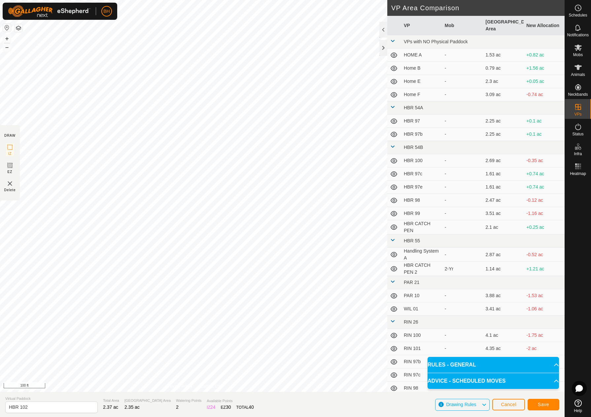 This screenshot has width=591, height=417. Describe the element at coordinates (545, 309) in the screenshot. I see `td: -1.06 ac` at that location.